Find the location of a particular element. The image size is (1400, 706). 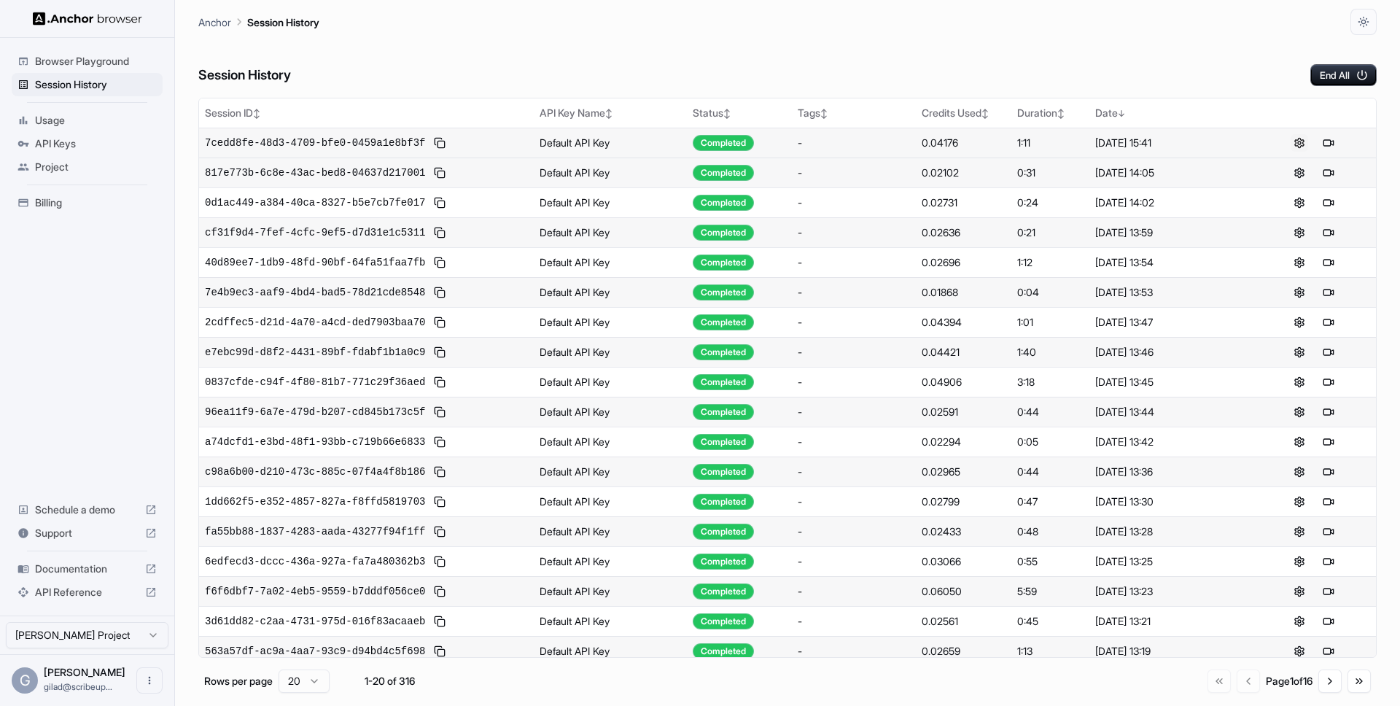

div: Session ID is located at coordinates (366, 113).